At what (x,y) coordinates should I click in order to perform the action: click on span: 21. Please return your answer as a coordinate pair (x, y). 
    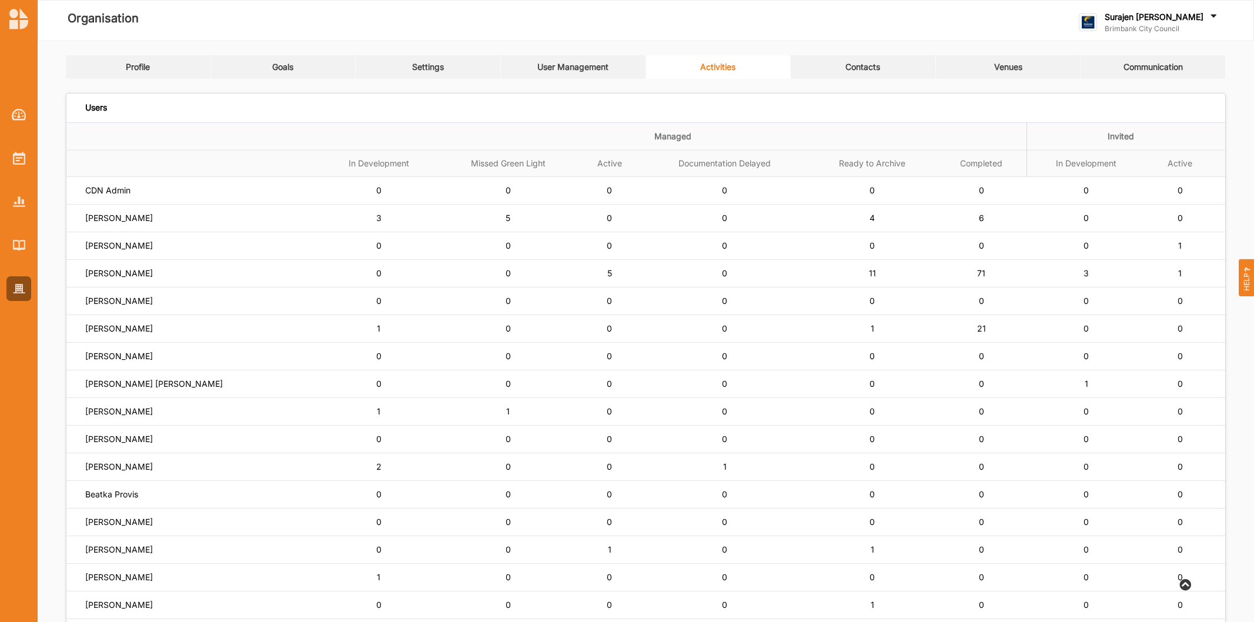
    Looking at the image, I should click on (982, 328).